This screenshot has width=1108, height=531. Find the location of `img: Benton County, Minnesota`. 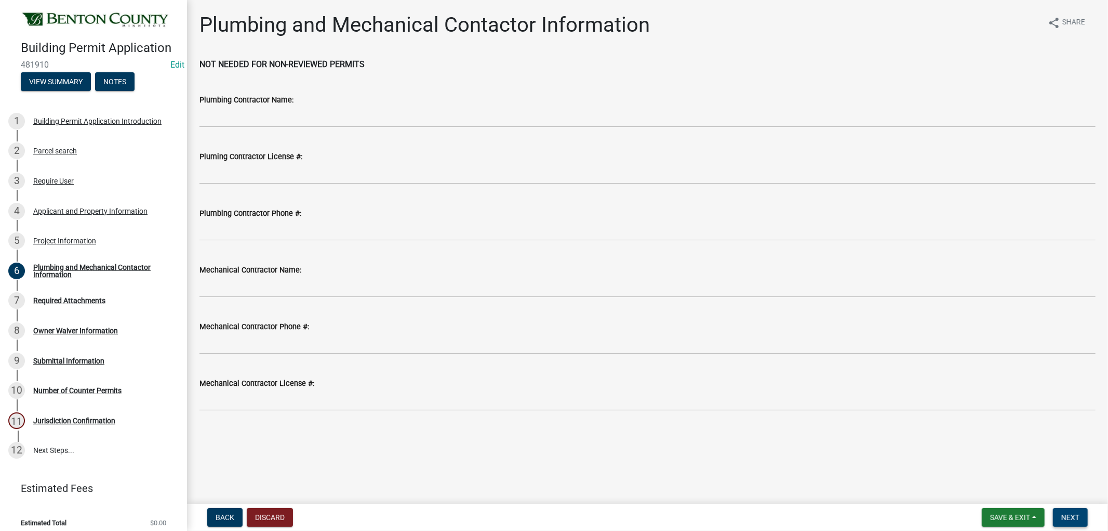

img: Benton County, Minnesota is located at coordinates (96, 20).